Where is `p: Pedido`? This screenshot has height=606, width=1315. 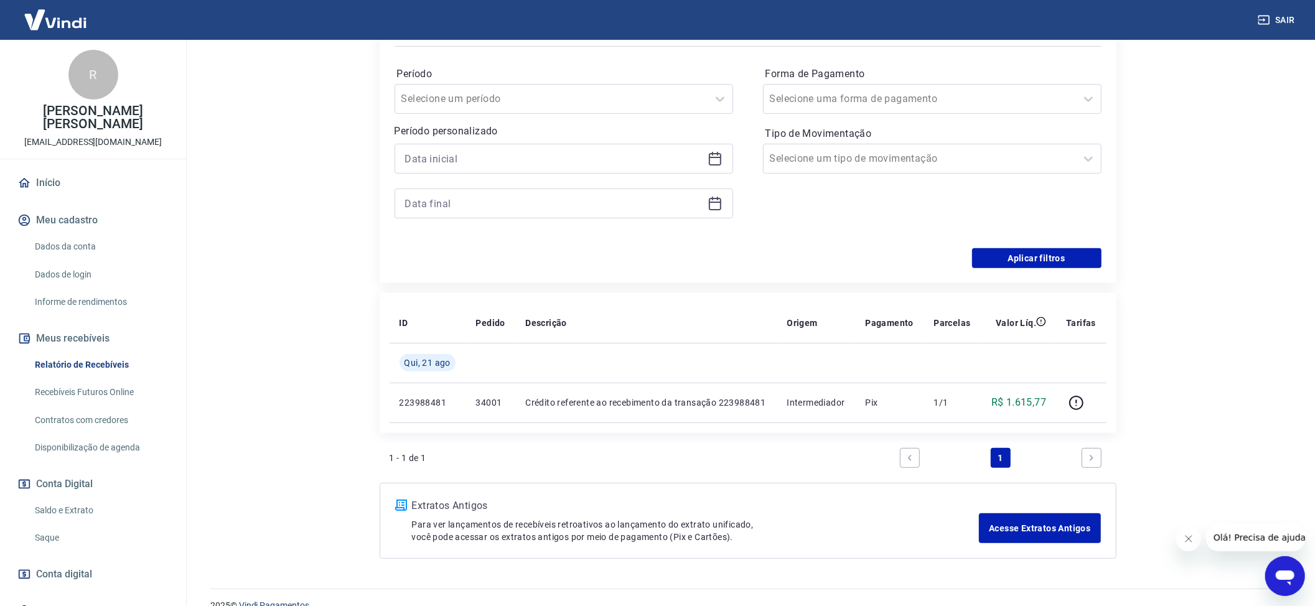 p: Pedido is located at coordinates (491, 323).